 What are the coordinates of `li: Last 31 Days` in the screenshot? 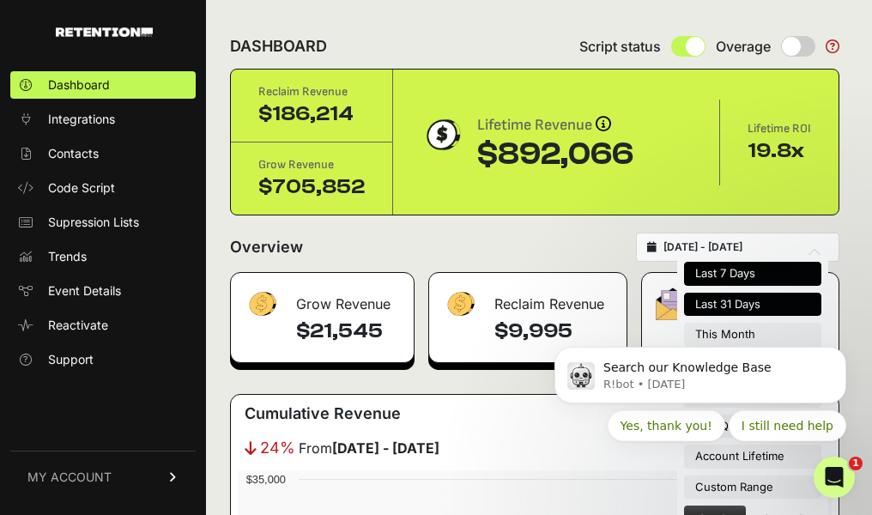 It's located at (752, 305).